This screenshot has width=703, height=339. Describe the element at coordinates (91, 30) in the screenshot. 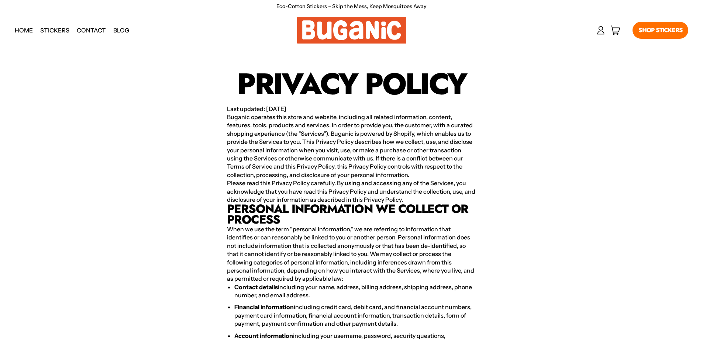

I see `a: Contact` at that location.